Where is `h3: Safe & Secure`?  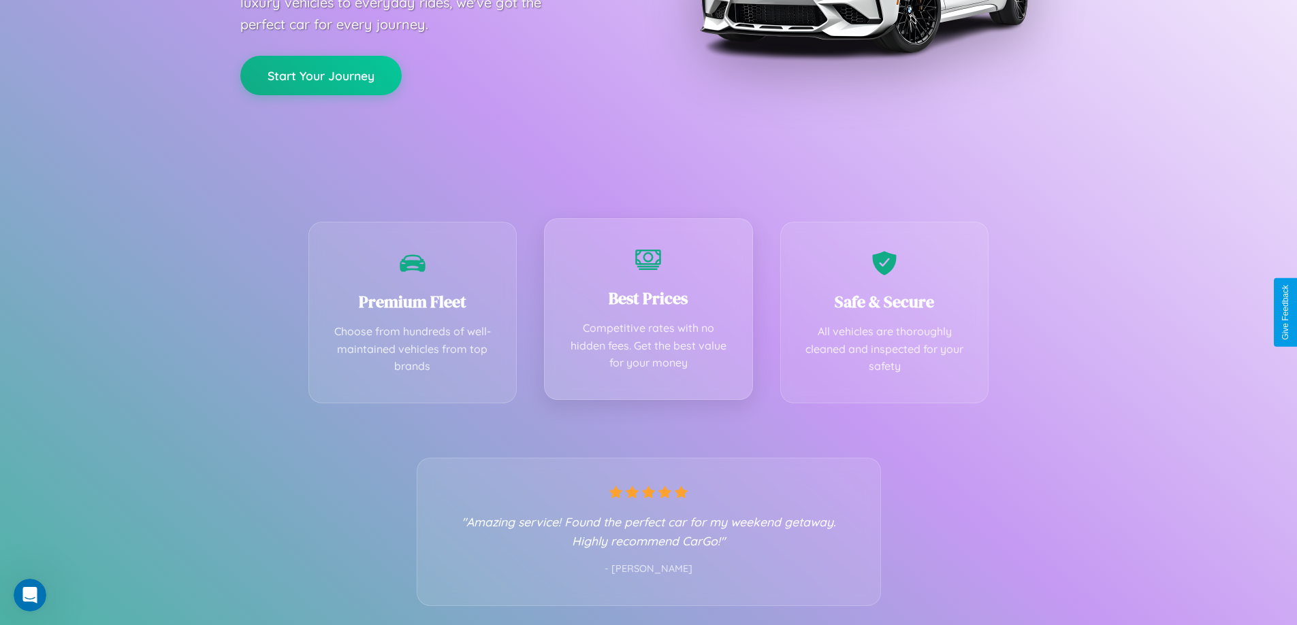
h3: Safe & Secure is located at coordinates (884, 302).